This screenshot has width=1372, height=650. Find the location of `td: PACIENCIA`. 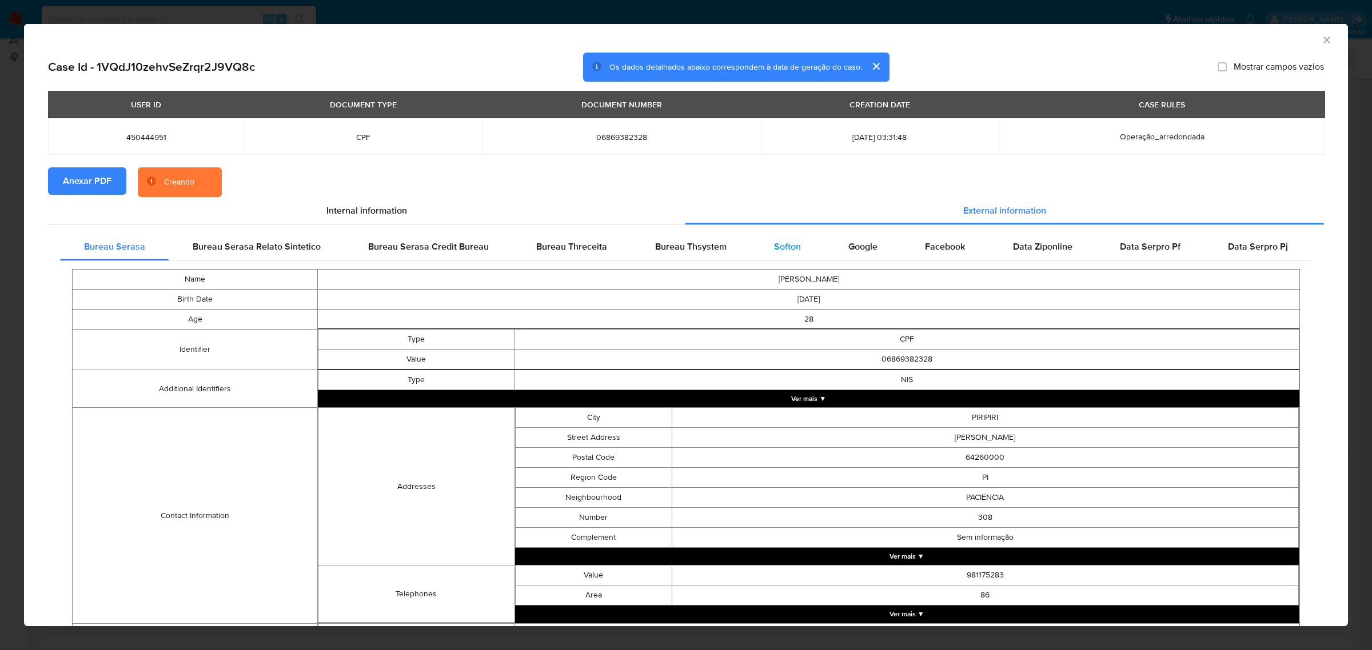

td: PACIENCIA is located at coordinates (985, 498).